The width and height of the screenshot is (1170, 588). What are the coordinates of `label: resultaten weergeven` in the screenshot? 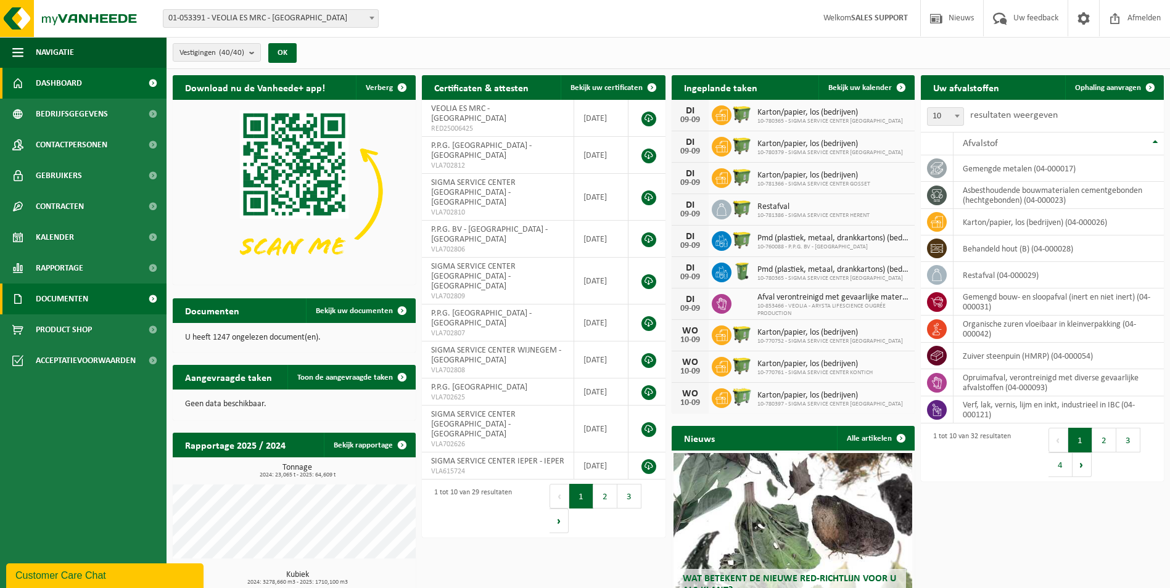 It's located at (1014, 115).